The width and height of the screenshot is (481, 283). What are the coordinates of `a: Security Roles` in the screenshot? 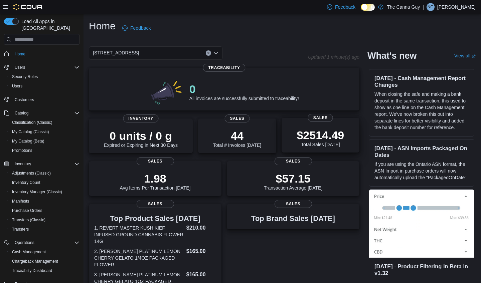 It's located at (25, 77).